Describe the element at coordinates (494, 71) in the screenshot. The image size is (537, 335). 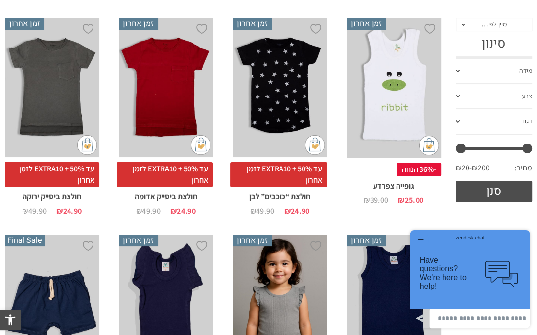
I see `a: מידה` at that location.